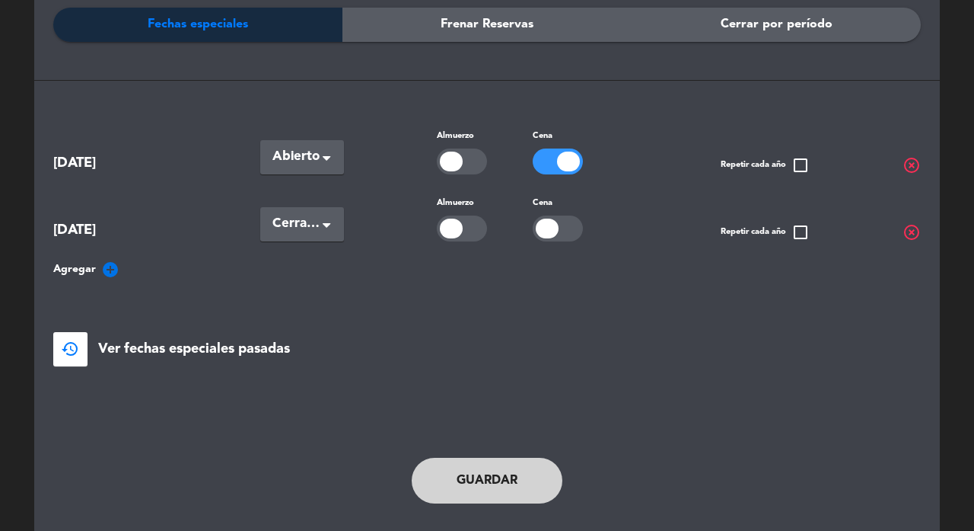 This screenshot has height=531, width=974. What do you see at coordinates (110, 269) in the screenshot?
I see `i: add_circle` at bounding box center [110, 269].